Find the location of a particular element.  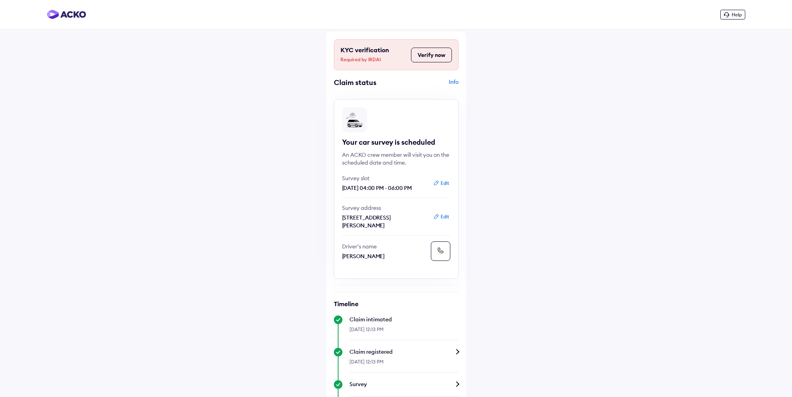

div: Claim registered is located at coordinates (404, 351).